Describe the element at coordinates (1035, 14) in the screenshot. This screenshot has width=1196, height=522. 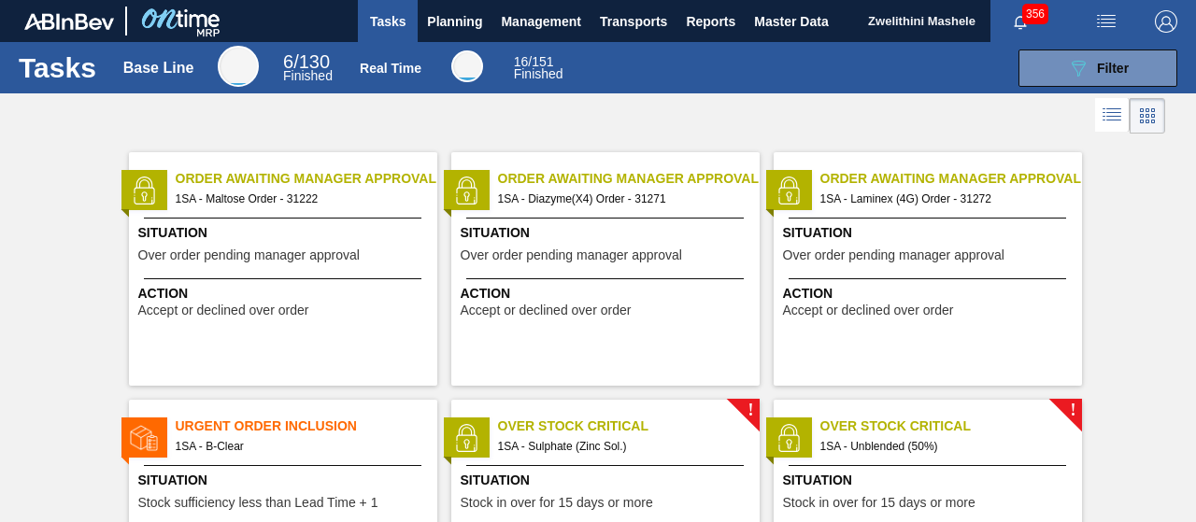
I see `span: 356` at that location.